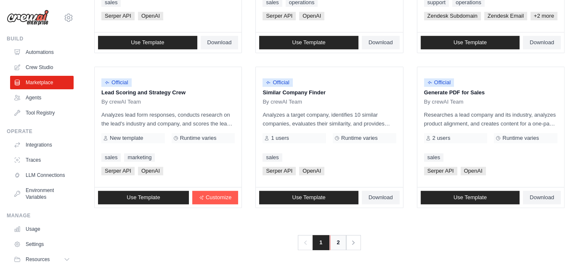 The height and width of the screenshot is (267, 578). I want to click on a: LLM Connections, so click(42, 175).